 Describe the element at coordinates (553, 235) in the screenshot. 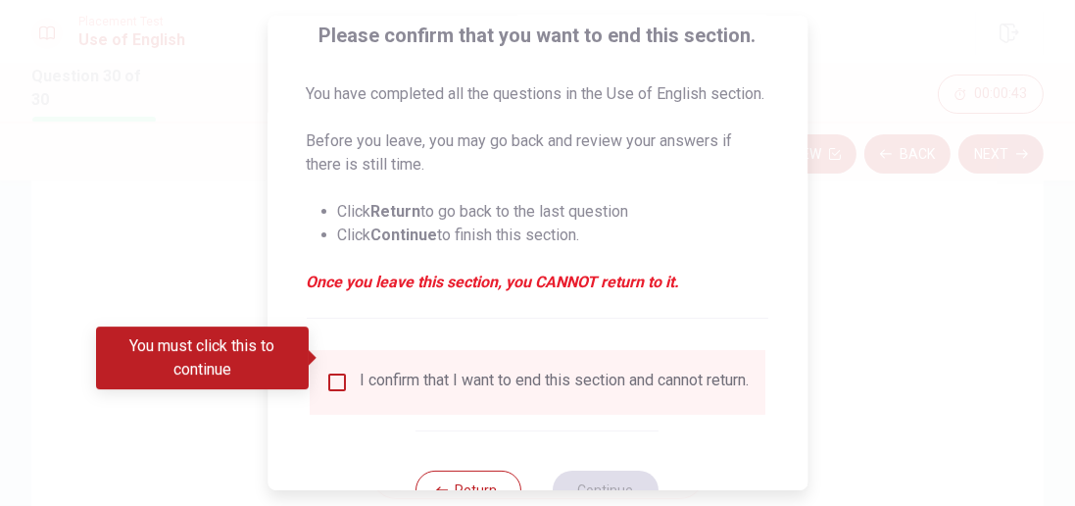

I see `li: Click to finish this section.` at that location.